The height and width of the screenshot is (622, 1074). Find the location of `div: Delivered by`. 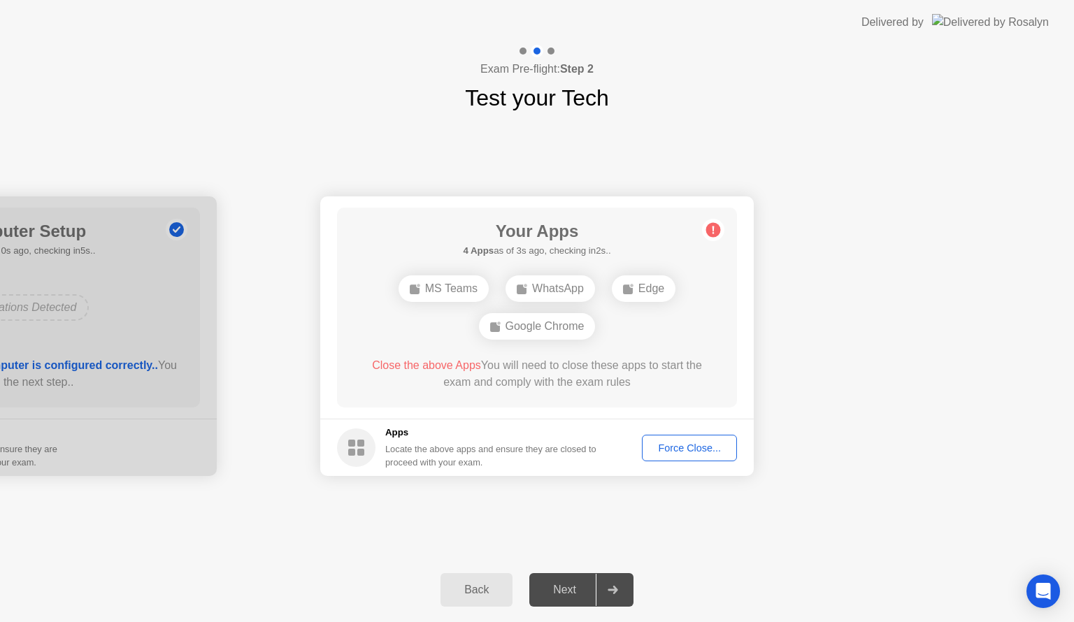

div: Delivered by is located at coordinates (892, 22).